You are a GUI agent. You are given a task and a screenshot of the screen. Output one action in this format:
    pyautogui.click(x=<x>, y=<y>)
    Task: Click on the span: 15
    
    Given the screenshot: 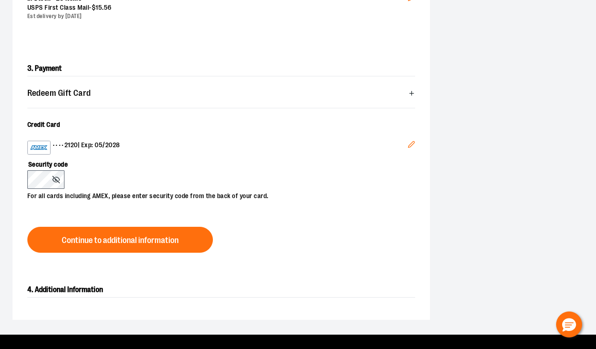 What is the action you would take?
    pyautogui.click(x=99, y=7)
    